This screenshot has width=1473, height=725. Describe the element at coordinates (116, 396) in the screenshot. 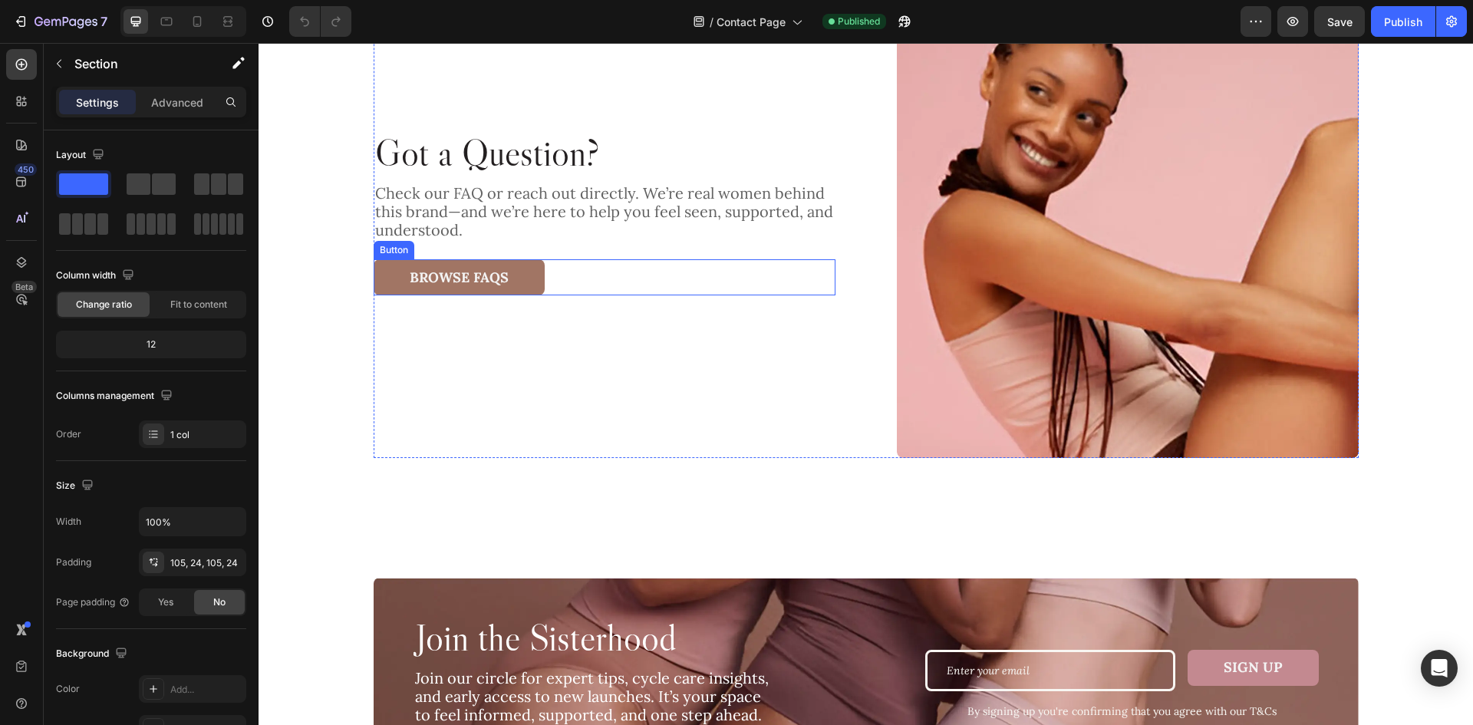

I see `div: Columns management` at that location.